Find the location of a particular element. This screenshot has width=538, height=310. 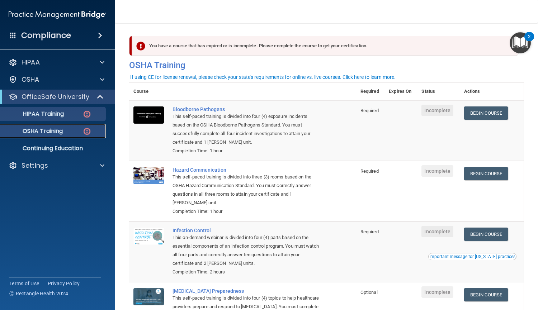

a: Infection Control is located at coordinates (246, 231).